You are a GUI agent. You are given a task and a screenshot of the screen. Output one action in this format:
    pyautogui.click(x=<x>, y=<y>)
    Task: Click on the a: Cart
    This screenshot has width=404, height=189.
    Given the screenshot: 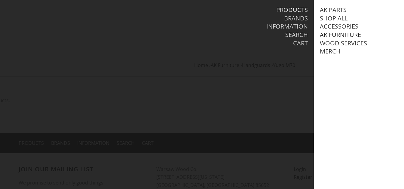 What is the action you would take?
    pyautogui.click(x=300, y=43)
    